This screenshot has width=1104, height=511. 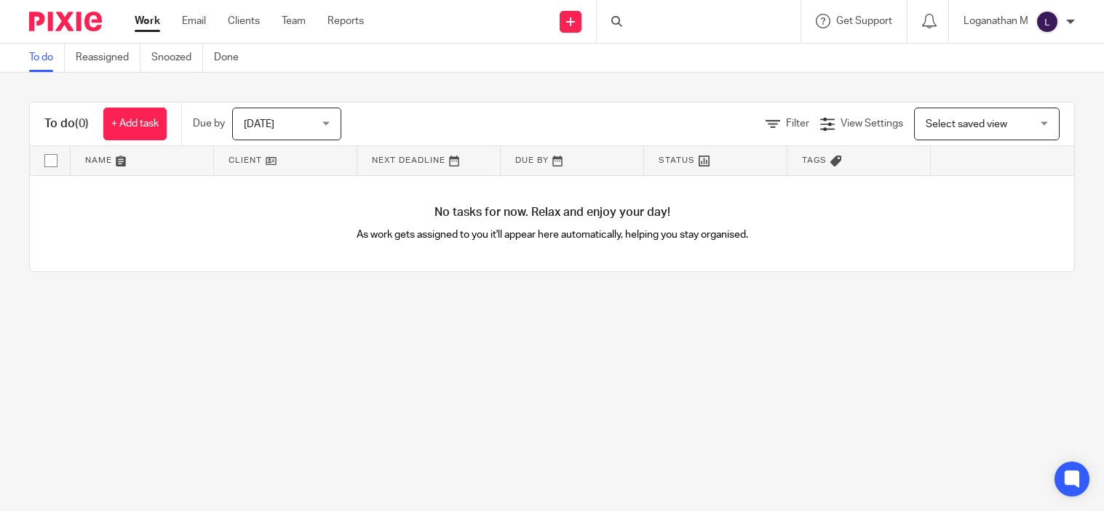 I want to click on p: Due by, so click(x=209, y=124).